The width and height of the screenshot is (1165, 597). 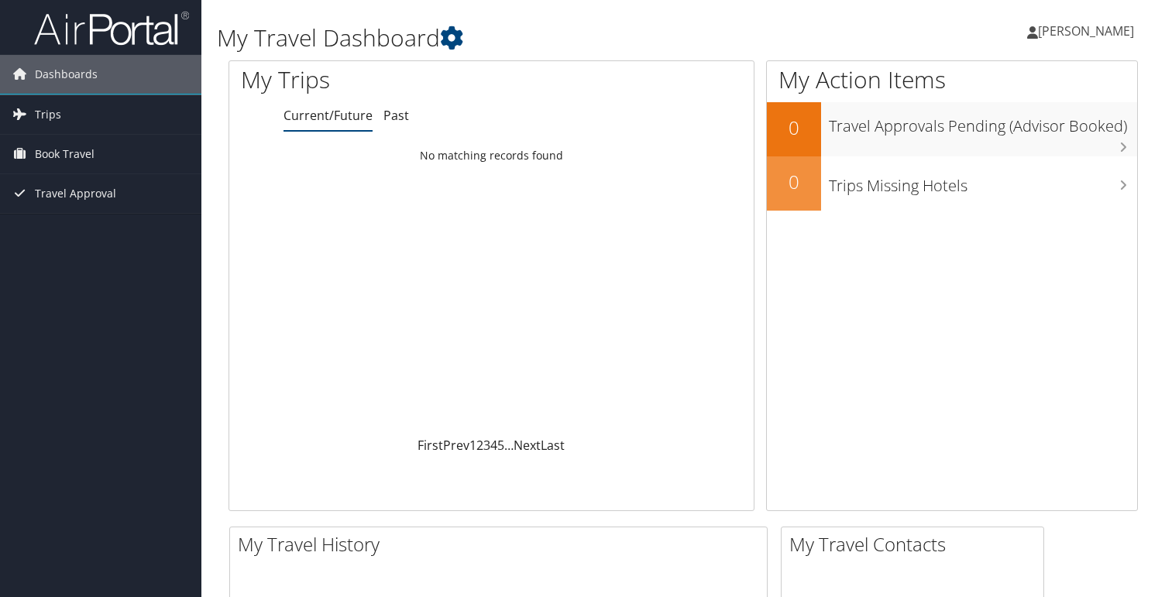 I want to click on h2: My Travel Contacts, so click(x=916, y=545).